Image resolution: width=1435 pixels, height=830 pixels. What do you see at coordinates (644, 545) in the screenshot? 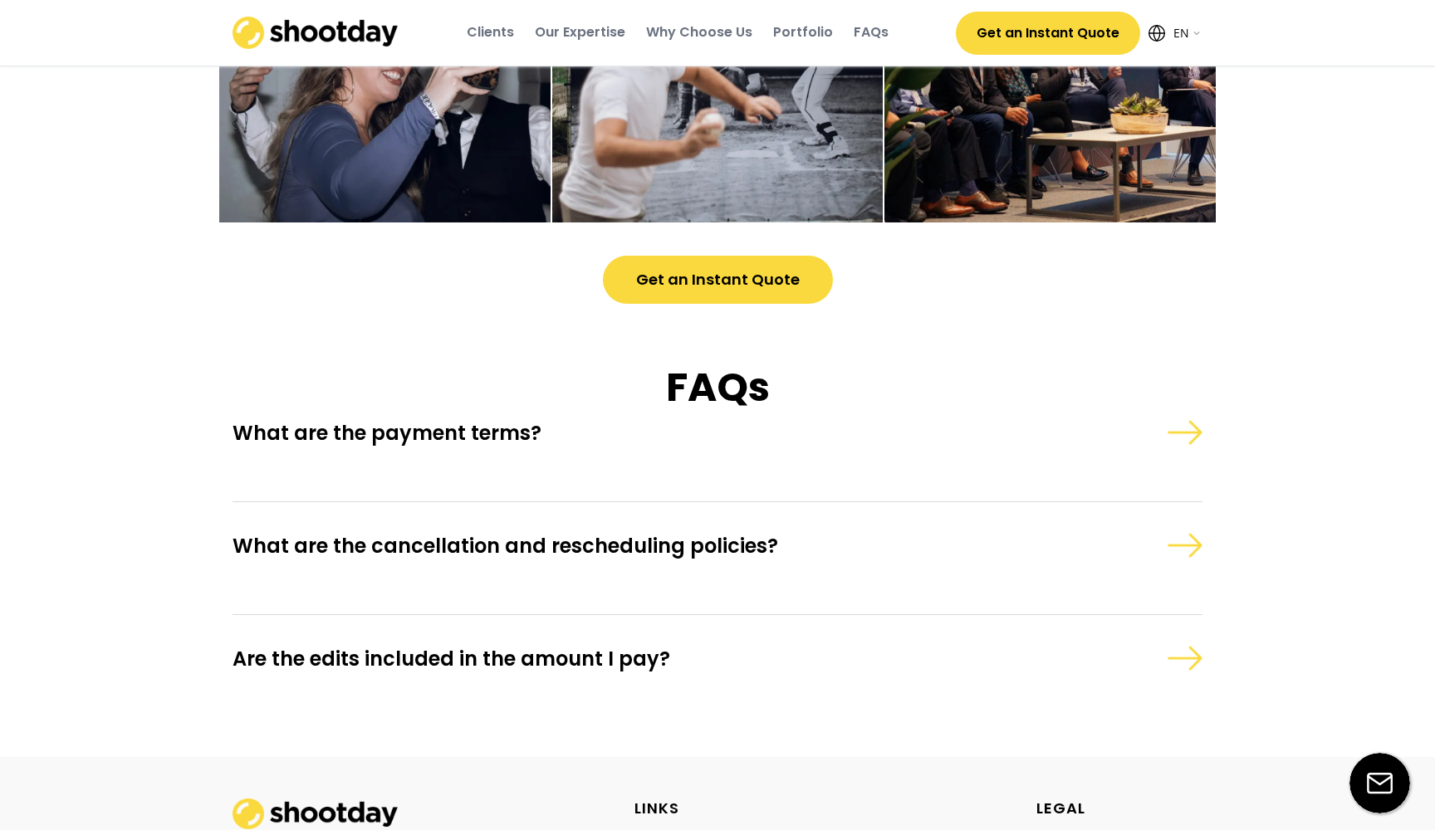
I see `div: What are the cancellation and rescheduling policies?` at bounding box center [644, 545].